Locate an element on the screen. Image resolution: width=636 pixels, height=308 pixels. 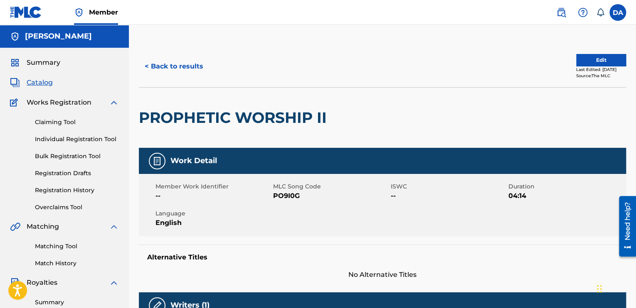
img: Works Registration is located at coordinates (15, 103).